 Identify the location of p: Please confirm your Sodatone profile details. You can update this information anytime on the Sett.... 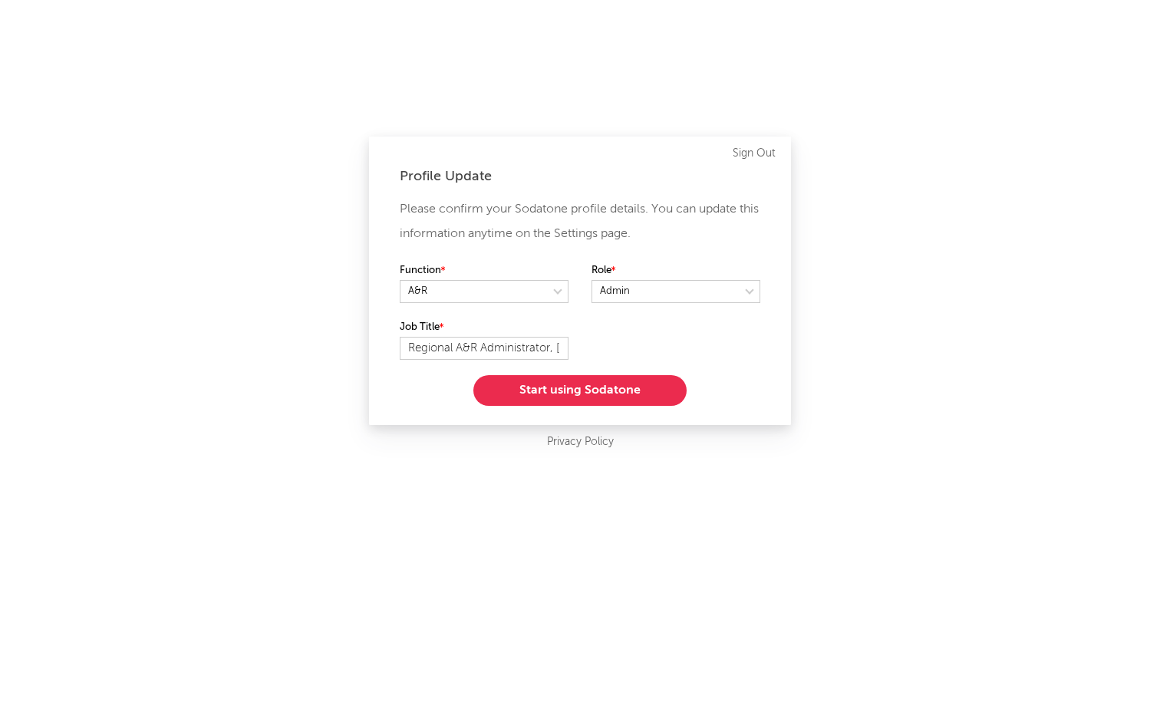
(580, 222).